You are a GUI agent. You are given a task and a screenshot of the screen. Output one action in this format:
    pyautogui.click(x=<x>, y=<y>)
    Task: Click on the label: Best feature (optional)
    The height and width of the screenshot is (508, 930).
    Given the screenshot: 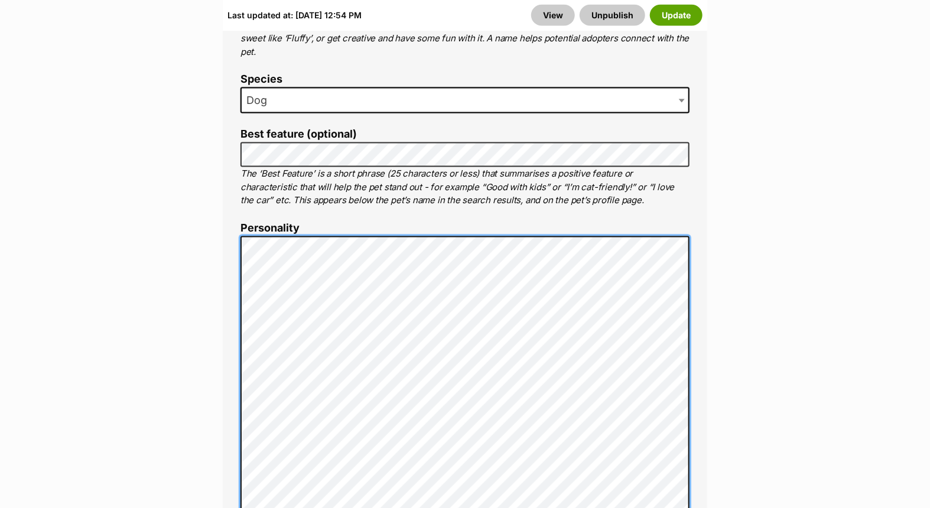 What is the action you would take?
    pyautogui.click(x=465, y=134)
    